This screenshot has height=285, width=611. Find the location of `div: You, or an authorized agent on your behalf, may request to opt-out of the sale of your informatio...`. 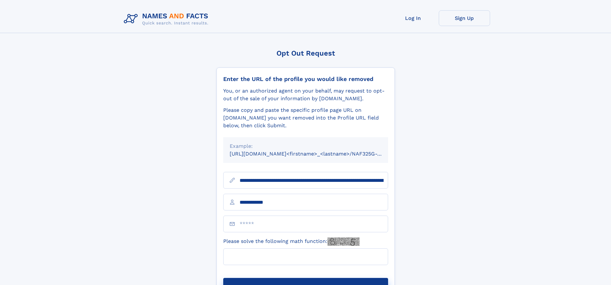

div: You, or an authorized agent on your behalf, may request to opt-out of the sale of your informatio... is located at coordinates (306, 95).